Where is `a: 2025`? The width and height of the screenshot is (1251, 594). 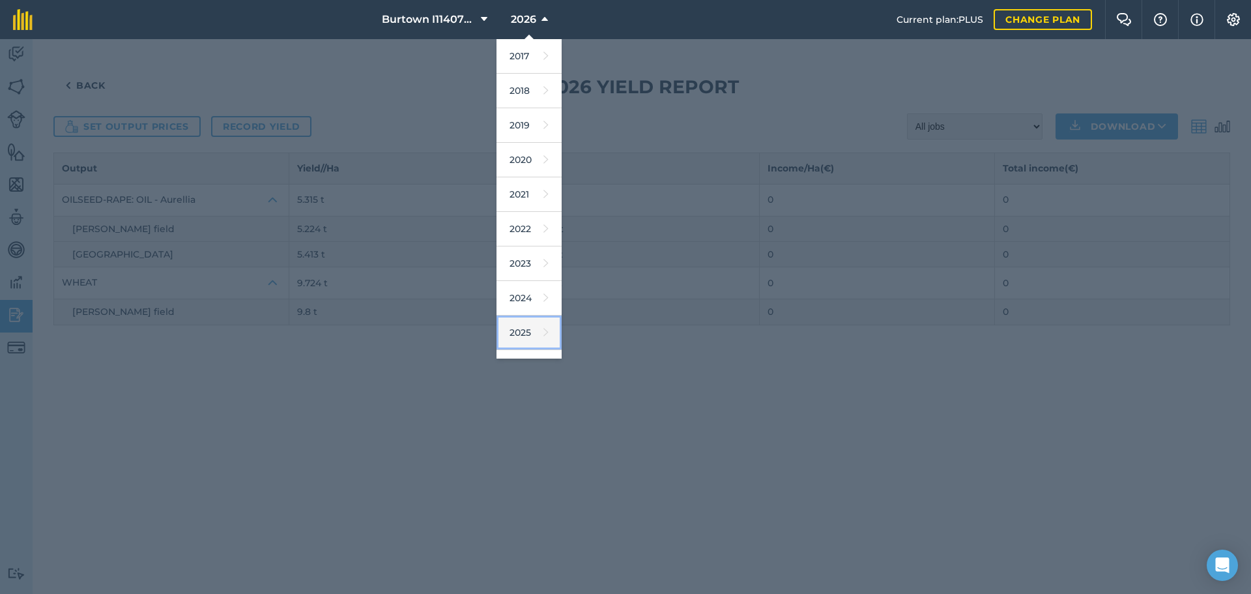
a: 2025 is located at coordinates (529, 332).